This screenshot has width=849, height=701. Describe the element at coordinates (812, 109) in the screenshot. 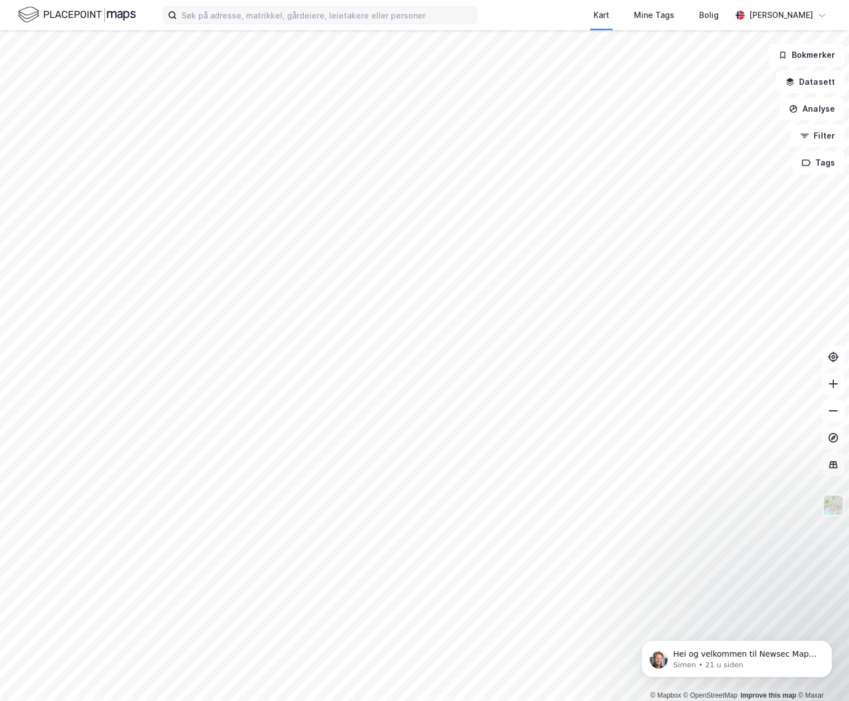

I see `button: Analyse` at that location.